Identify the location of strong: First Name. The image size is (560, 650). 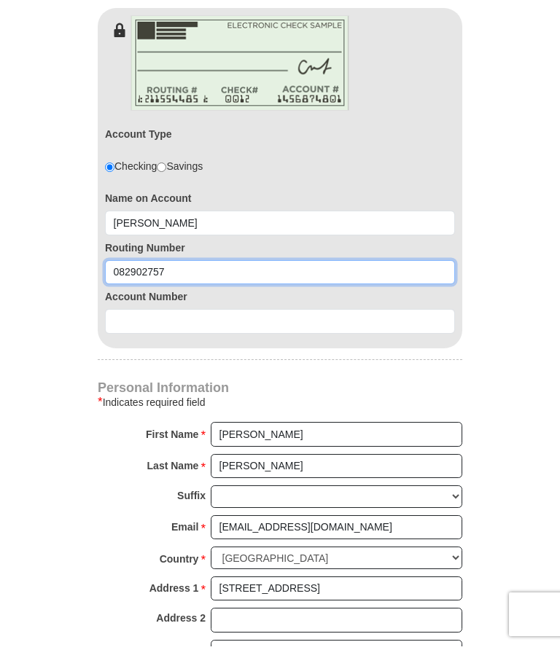
(172, 438).